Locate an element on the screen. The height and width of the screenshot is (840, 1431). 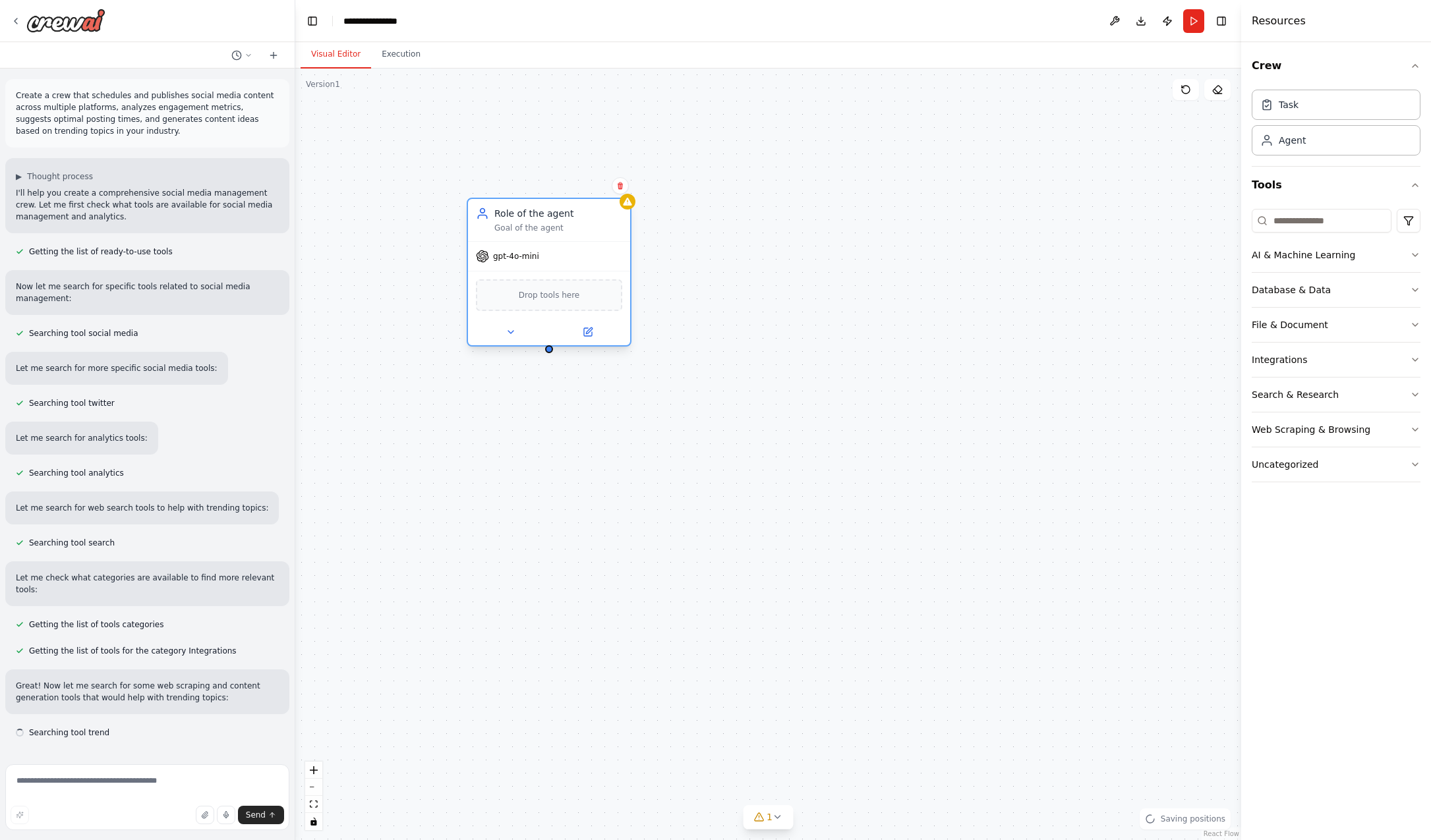
button: 1 is located at coordinates (768, 817).